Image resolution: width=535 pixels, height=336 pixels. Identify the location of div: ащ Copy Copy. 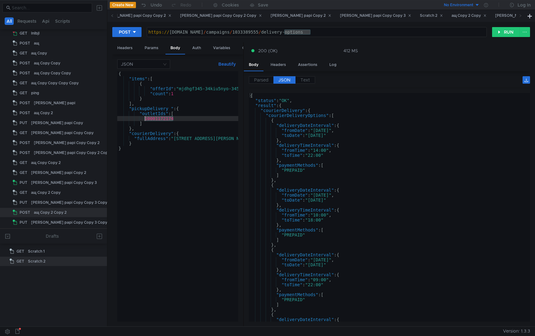
(47, 63).